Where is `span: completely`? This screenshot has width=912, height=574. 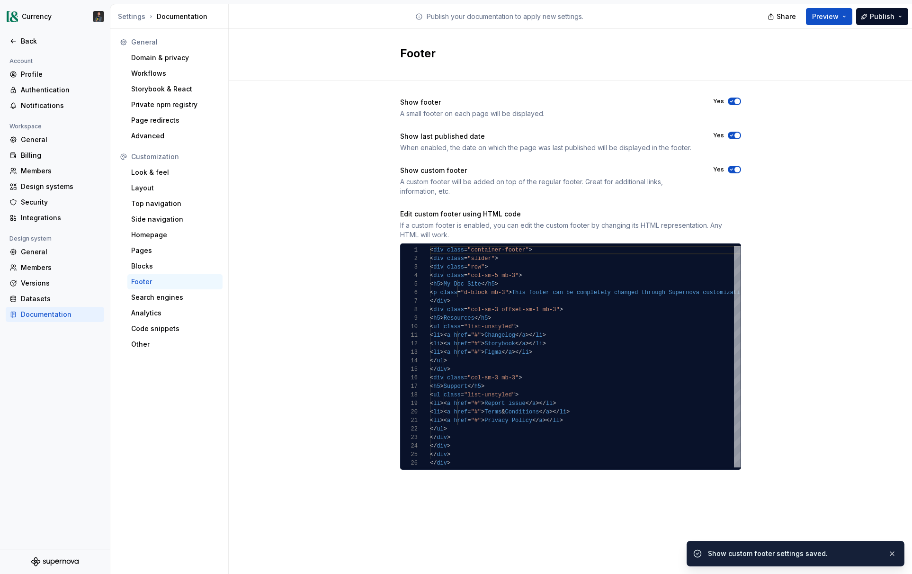 span: completely is located at coordinates (594, 293).